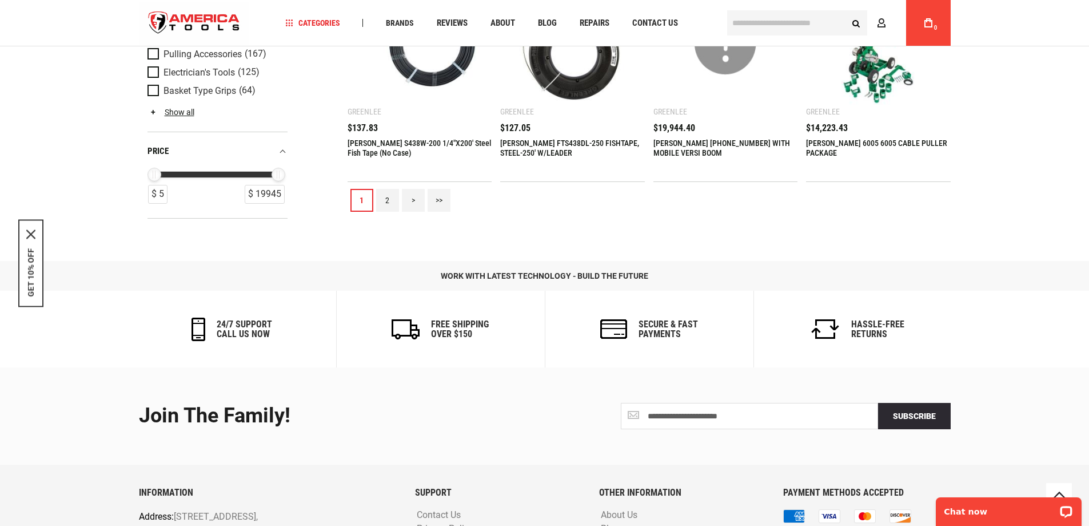 Image resolution: width=1089 pixels, height=526 pixels. What do you see at coordinates (362, 200) in the screenshot?
I see `a: 1` at bounding box center [362, 200].